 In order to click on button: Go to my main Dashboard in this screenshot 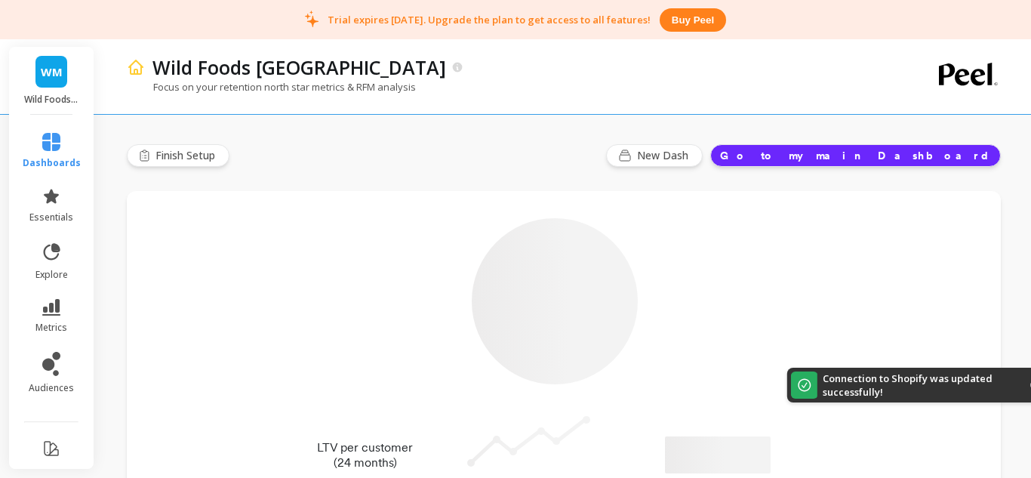, I will do `click(855, 155)`.